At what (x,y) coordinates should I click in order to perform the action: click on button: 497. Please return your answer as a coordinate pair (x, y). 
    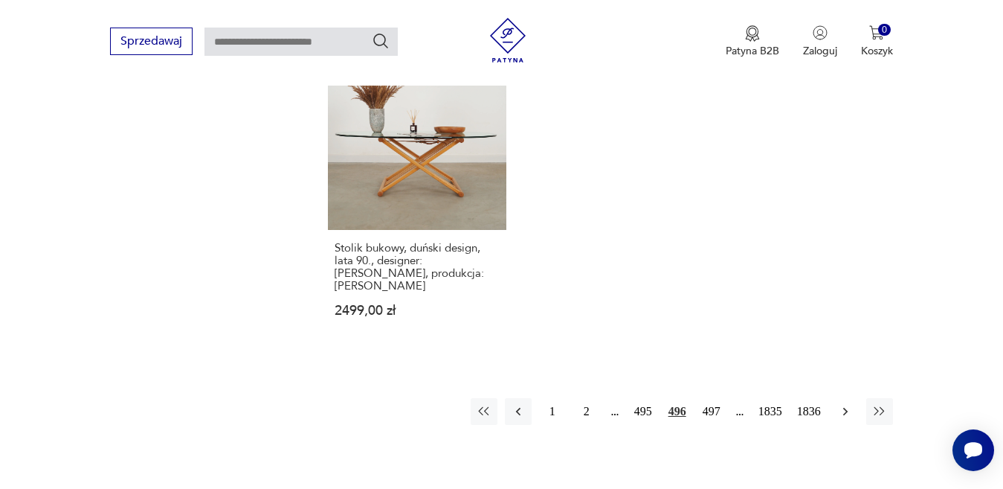
    Looking at the image, I should click on (712, 411).